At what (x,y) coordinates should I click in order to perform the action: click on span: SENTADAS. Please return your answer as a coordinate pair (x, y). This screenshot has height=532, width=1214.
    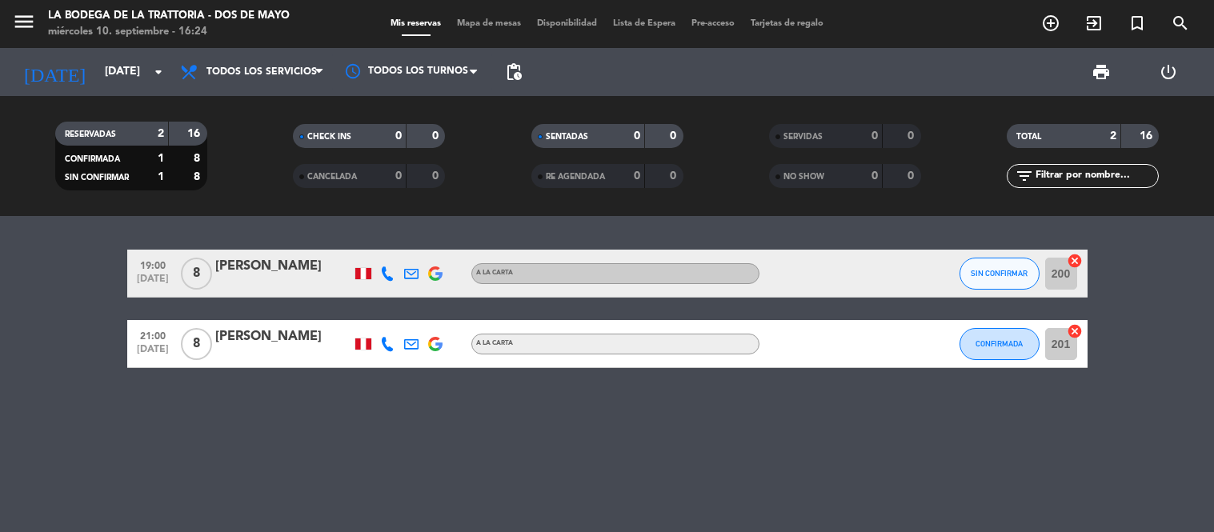
    Looking at the image, I should click on (566, 137).